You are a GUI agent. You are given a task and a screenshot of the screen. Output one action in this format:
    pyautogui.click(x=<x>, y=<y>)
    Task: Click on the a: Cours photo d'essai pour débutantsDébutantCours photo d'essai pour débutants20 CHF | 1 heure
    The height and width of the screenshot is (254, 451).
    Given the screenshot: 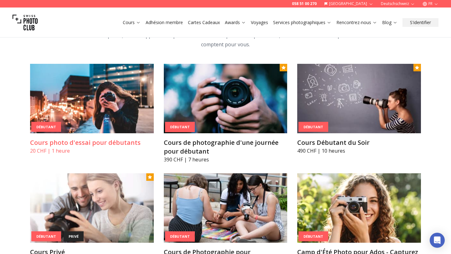 What is the action you would take?
    pyautogui.click(x=92, y=109)
    